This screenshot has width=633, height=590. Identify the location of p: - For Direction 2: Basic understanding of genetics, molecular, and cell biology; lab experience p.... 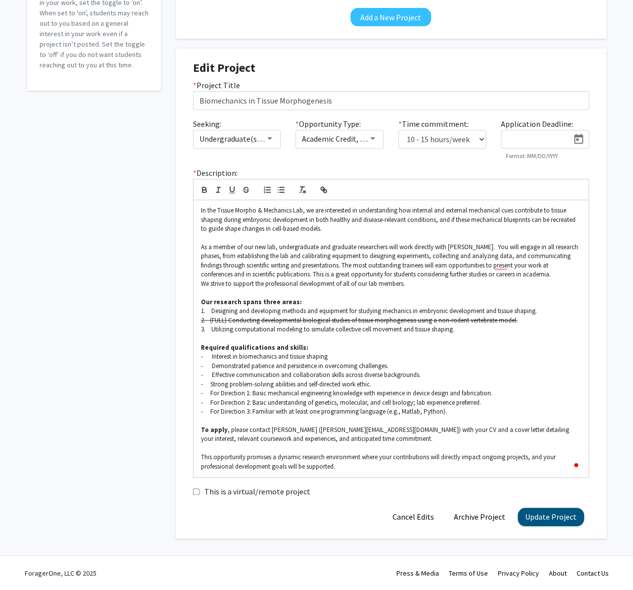
(391, 403).